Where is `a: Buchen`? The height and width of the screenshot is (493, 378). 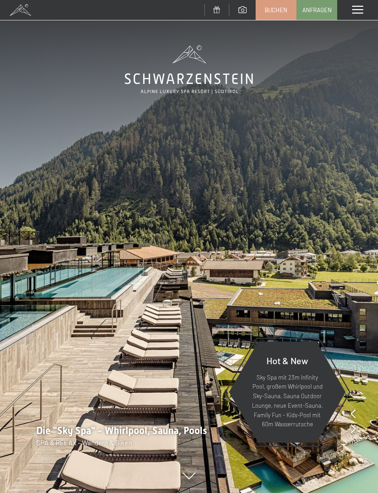
a: Buchen is located at coordinates (276, 10).